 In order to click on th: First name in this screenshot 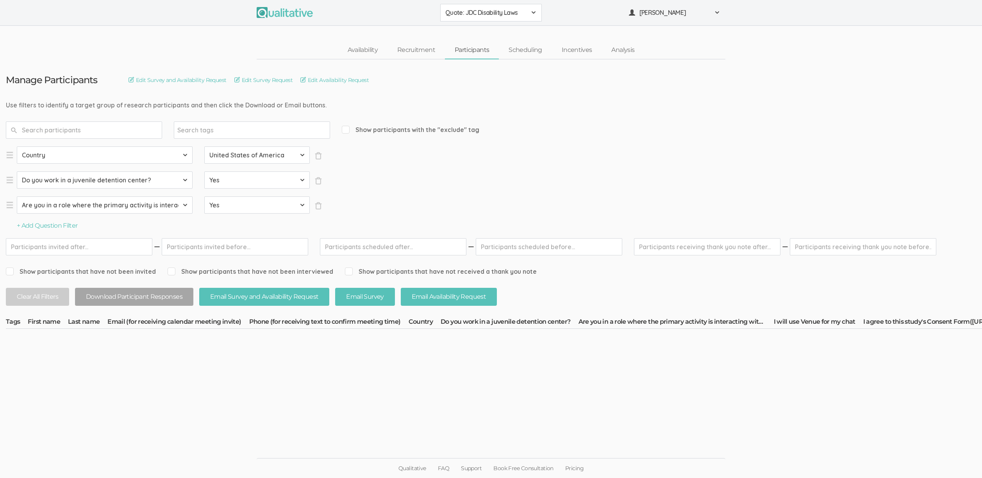, I will do `click(48, 323)`.